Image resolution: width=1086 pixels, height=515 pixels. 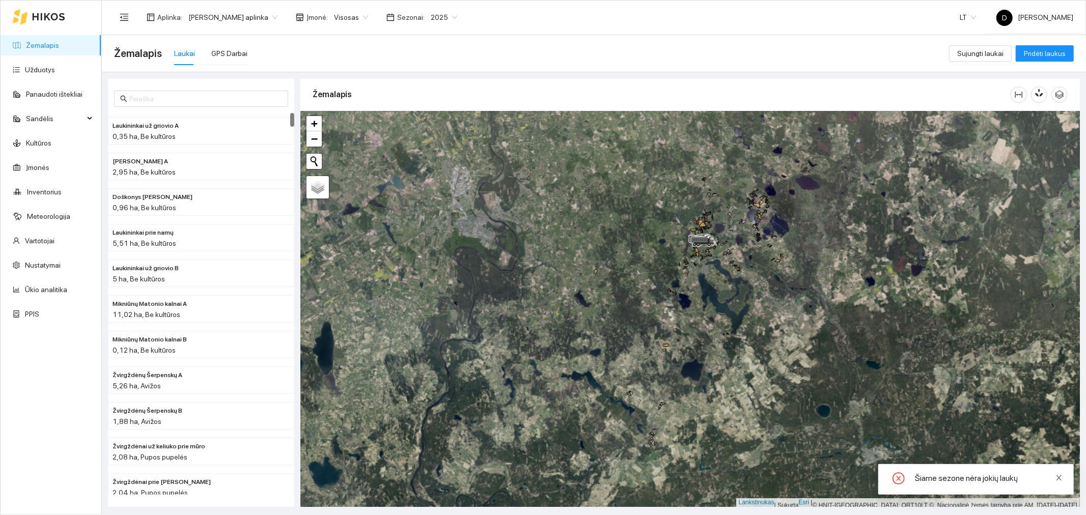 I want to click on a: Vartotojai, so click(x=40, y=241).